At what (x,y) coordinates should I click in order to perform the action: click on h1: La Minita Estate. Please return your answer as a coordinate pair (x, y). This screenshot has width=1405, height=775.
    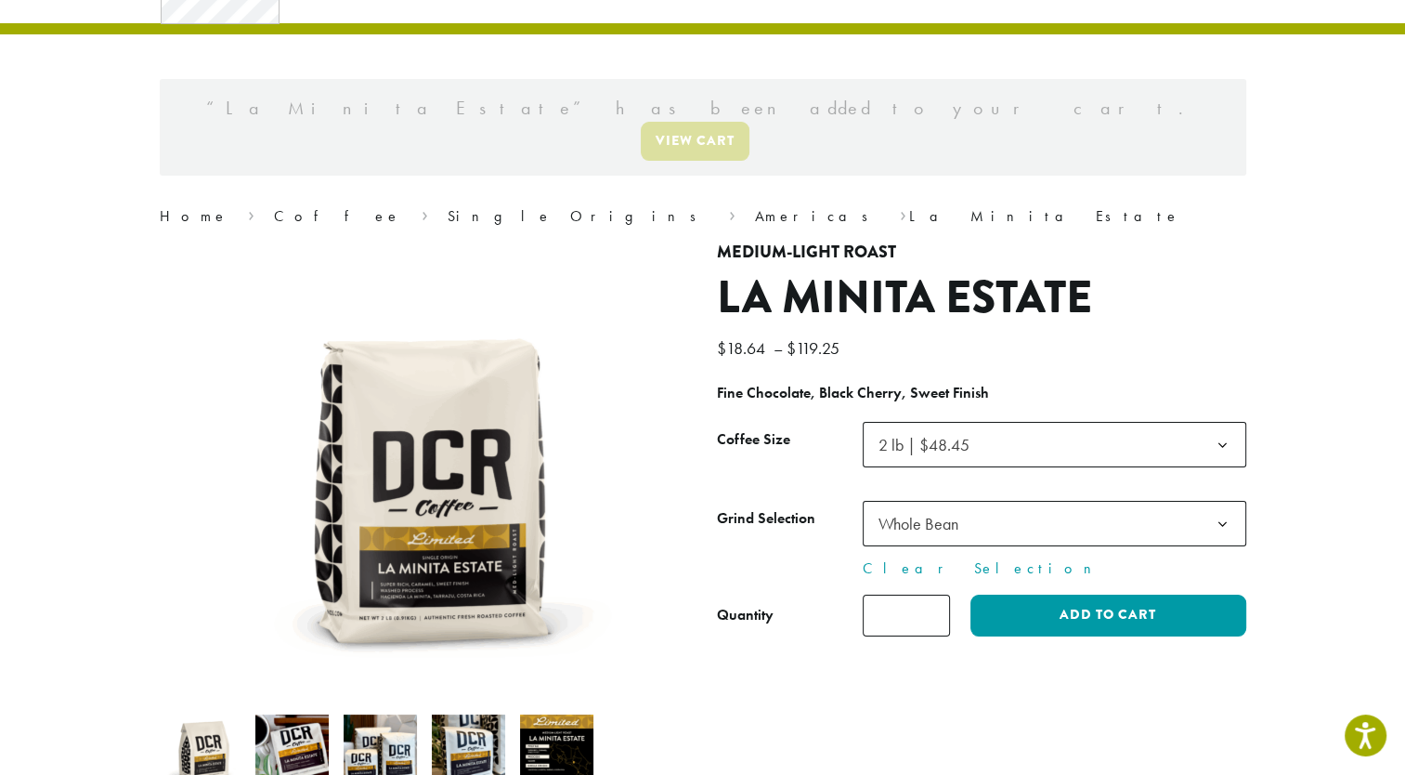
    Looking at the image, I should click on (982, 298).